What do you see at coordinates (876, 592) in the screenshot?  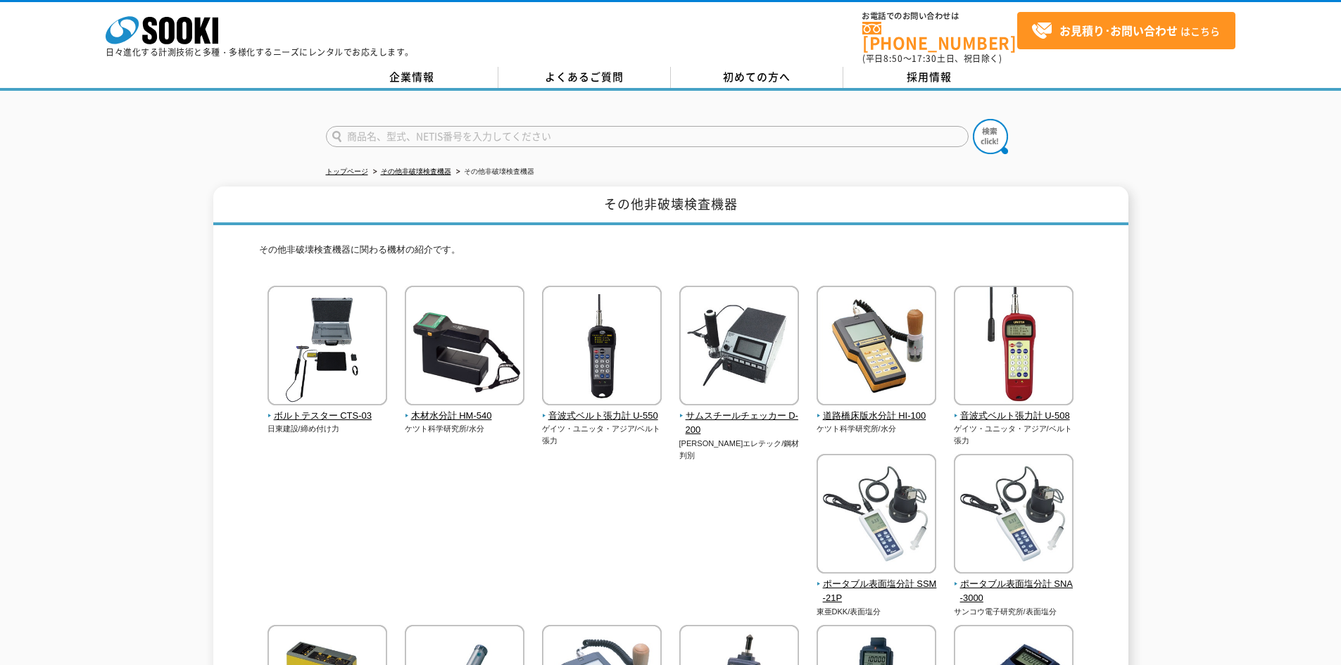 I see `span: ポータブル表面塩分計 SSM-21P` at bounding box center [876, 592].